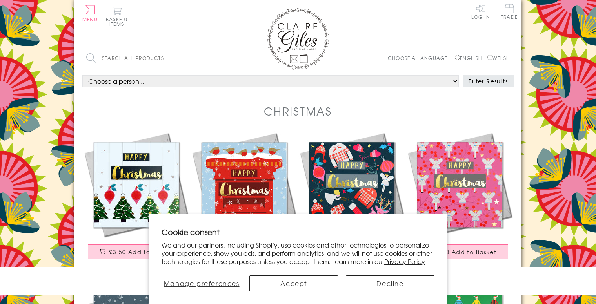 This screenshot has width=596, height=304. Describe the element at coordinates (216, 58) in the screenshot. I see `input: Search` at that location.